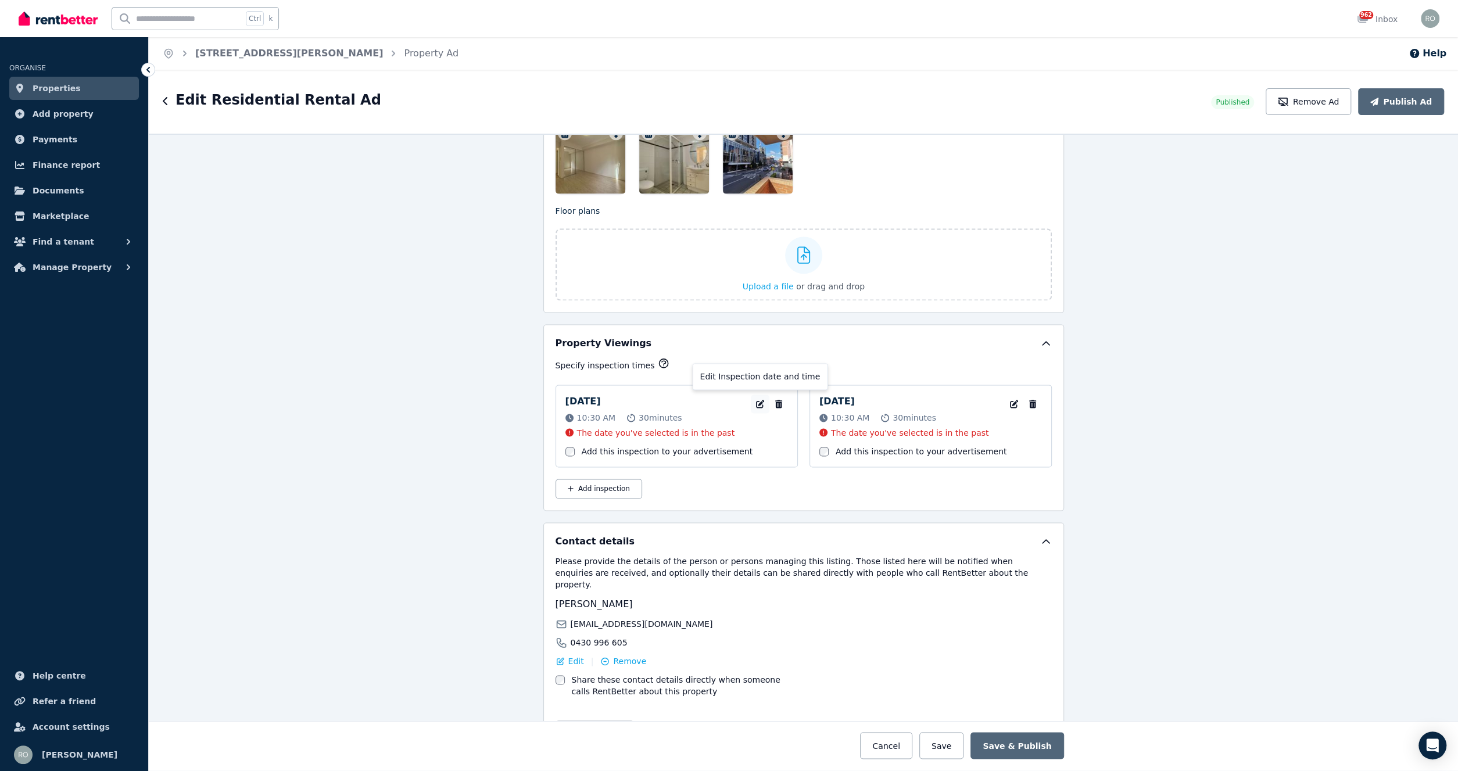 This screenshot has width=1458, height=771. What do you see at coordinates (74, 114) in the screenshot?
I see `a: Add property` at bounding box center [74, 114].